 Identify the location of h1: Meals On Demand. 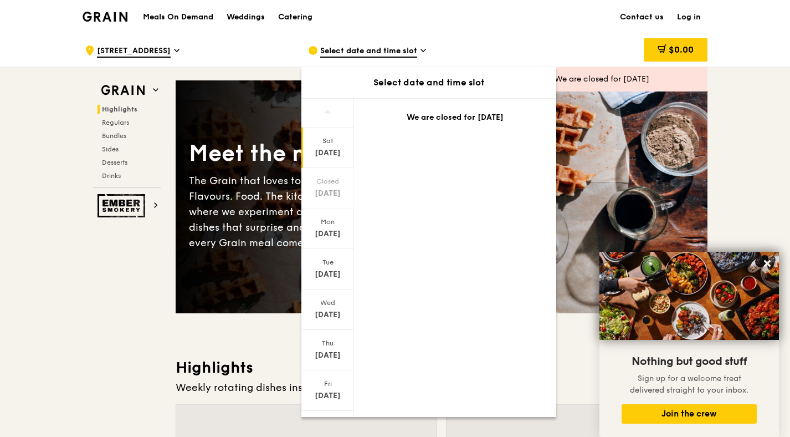
(178, 17).